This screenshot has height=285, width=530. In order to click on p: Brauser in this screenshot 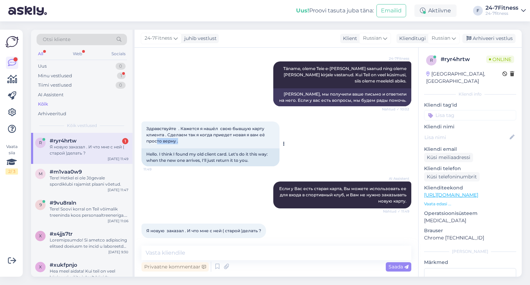, I will do `click(470, 230)`.